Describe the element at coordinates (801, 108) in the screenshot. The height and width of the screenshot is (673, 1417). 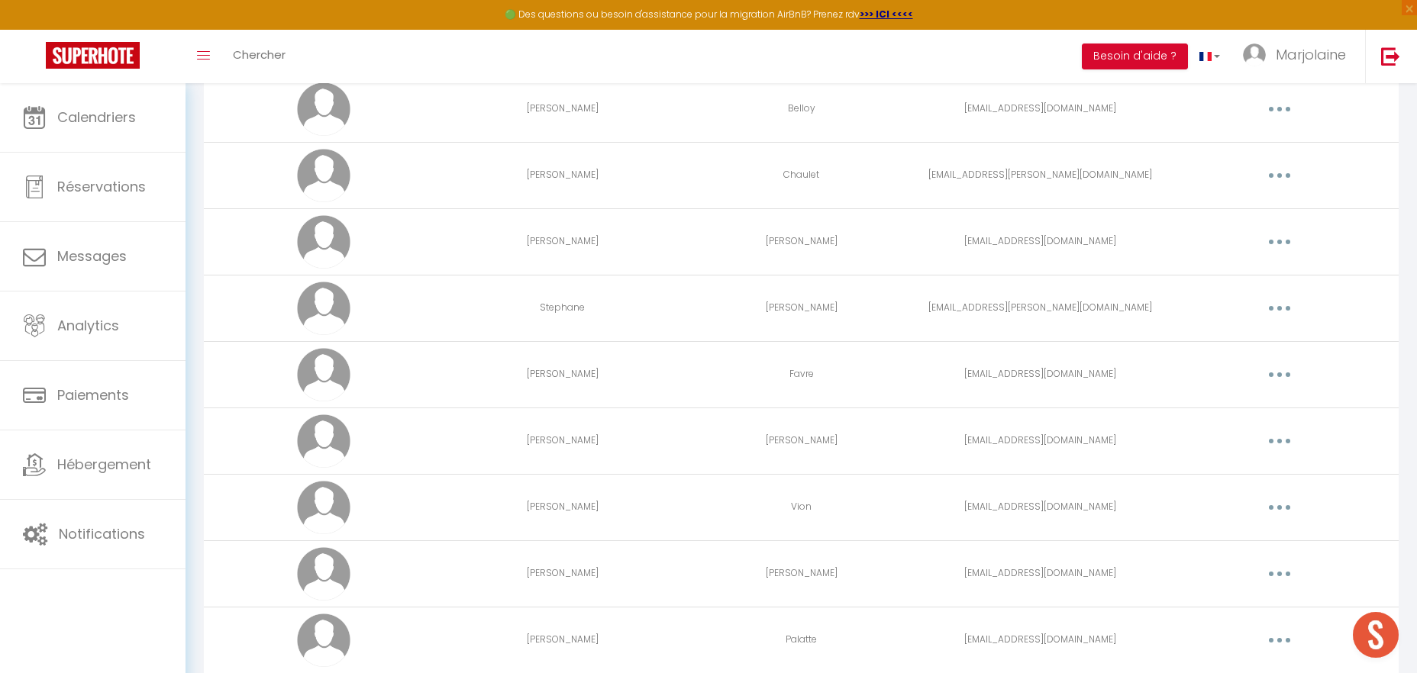
I see `td: Belloy` at that location.